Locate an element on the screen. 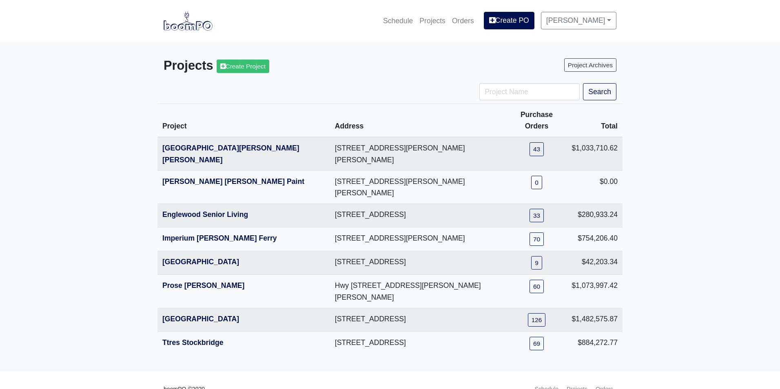 Image resolution: width=780 pixels, height=389 pixels. a: 43 is located at coordinates (537, 149).